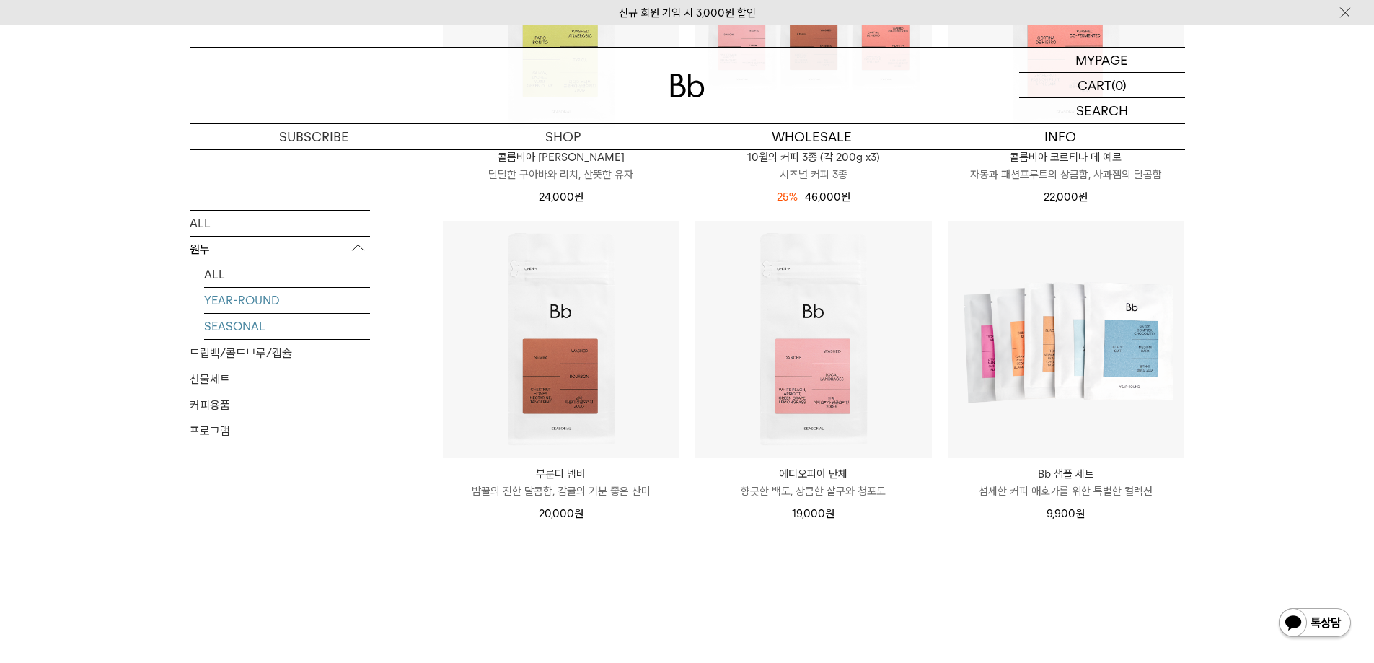  What do you see at coordinates (1102, 110) in the screenshot?
I see `p: SEARCH` at bounding box center [1102, 110].